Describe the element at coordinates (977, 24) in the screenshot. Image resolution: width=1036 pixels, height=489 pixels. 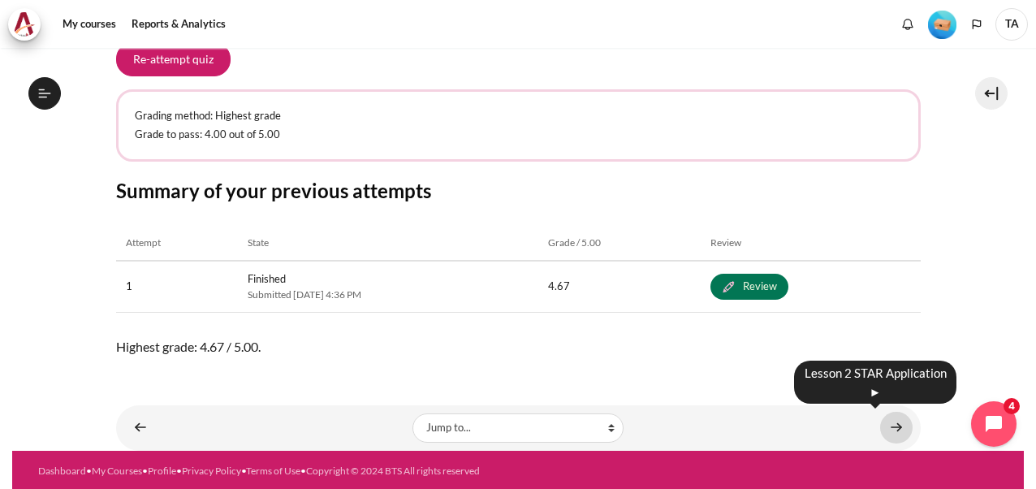
I see `button: Languages` at that location.